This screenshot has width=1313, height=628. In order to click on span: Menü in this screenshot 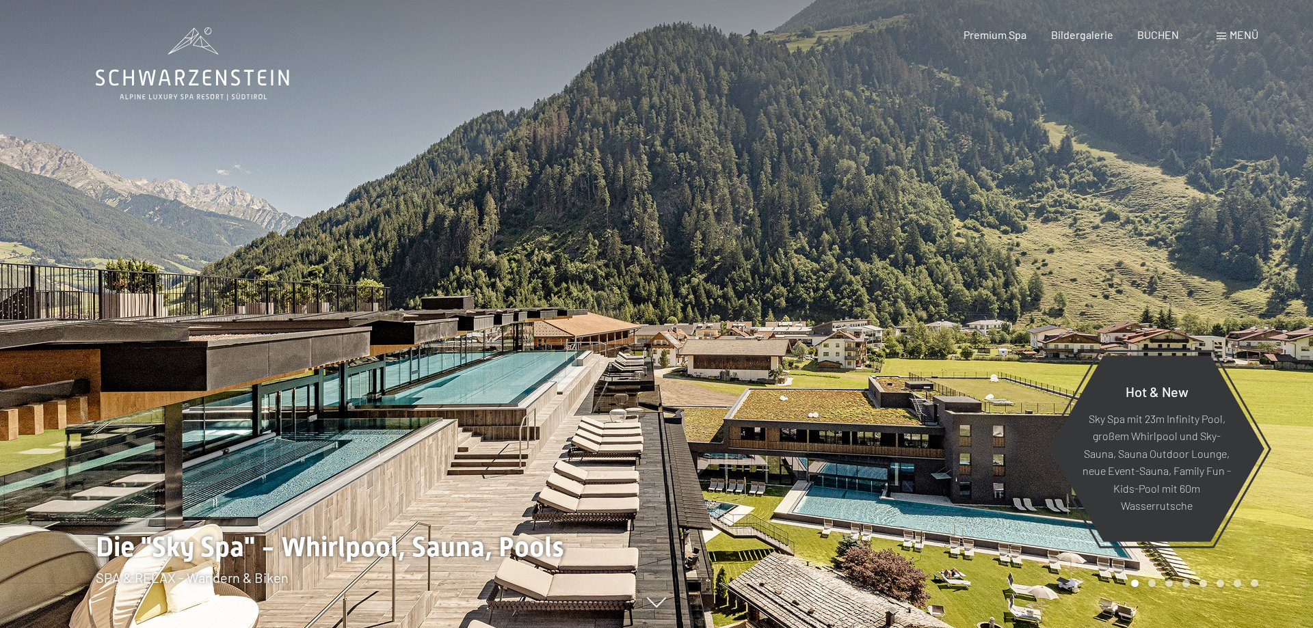, I will do `click(1244, 34)`.